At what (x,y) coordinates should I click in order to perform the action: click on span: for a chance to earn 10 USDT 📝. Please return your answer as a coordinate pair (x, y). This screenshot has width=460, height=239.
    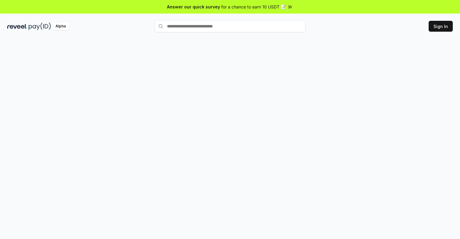
    Looking at the image, I should click on (254, 7).